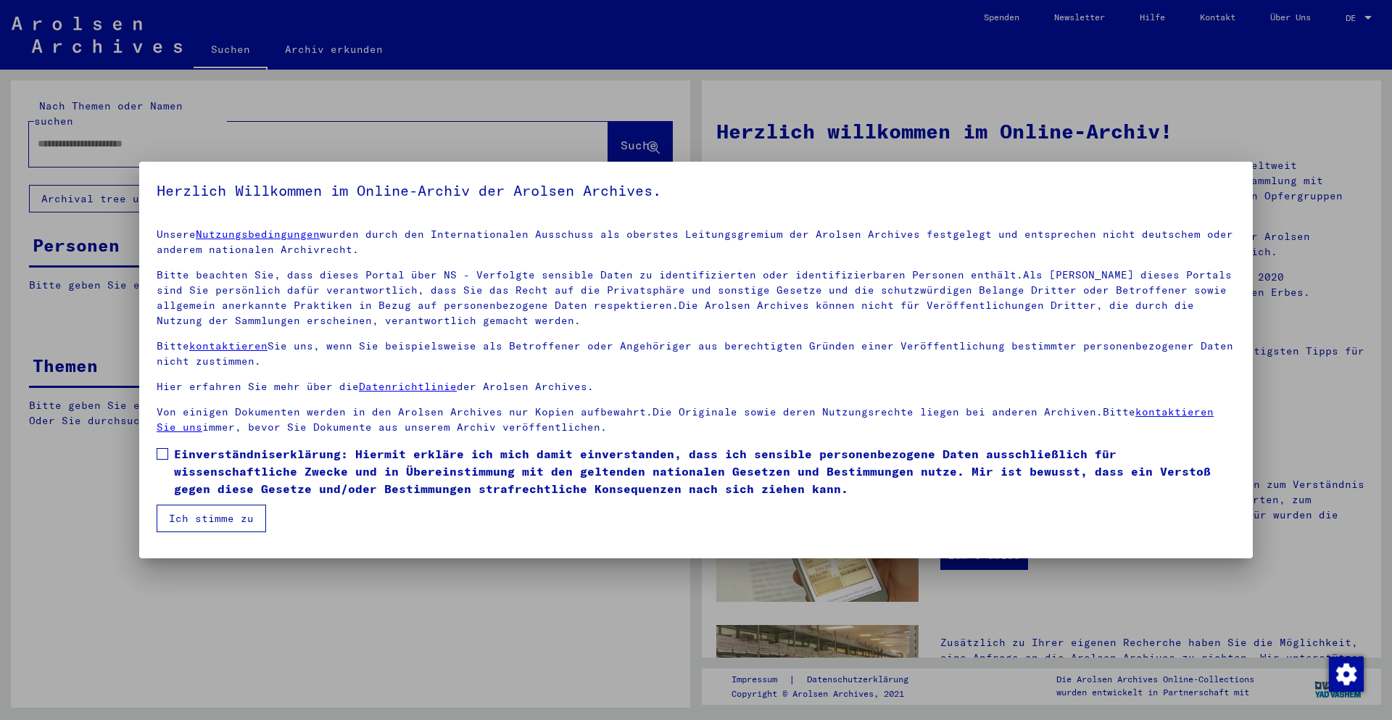  Describe the element at coordinates (696, 354) in the screenshot. I see `p: Bitte Sie uns, wenn Sie beispielsweise als Betroffener oder Angehöriger aus berechtigten Gründen ...` at that location.